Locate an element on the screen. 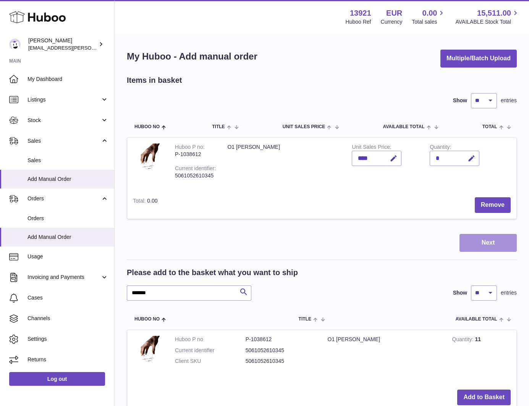 The width and height of the screenshot is (529, 406). span: Total is located at coordinates (490, 127).